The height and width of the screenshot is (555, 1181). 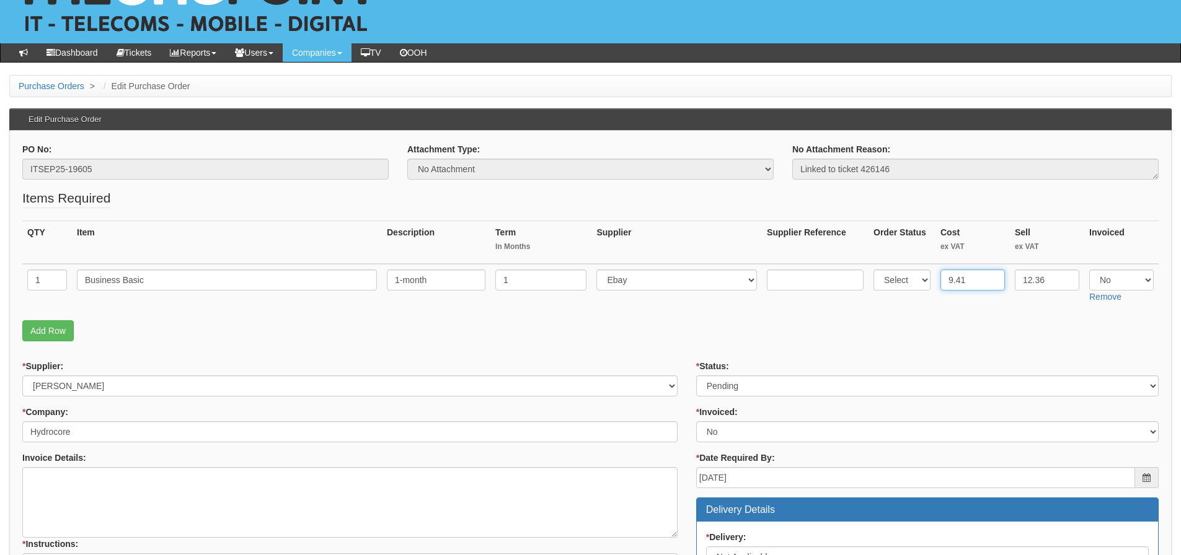 I want to click on label: No Attachment Reason:, so click(x=841, y=149).